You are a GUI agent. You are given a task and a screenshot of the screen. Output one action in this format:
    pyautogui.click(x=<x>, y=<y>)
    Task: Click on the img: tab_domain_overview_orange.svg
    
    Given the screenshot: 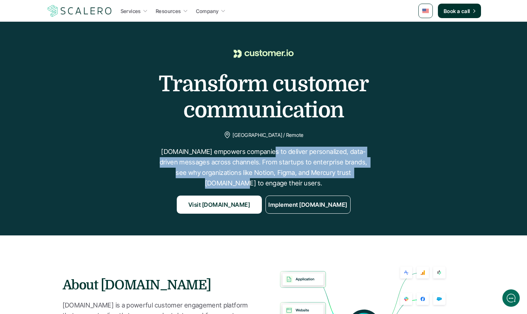 What is the action you would take?
    pyautogui.click(x=33, y=45)
    